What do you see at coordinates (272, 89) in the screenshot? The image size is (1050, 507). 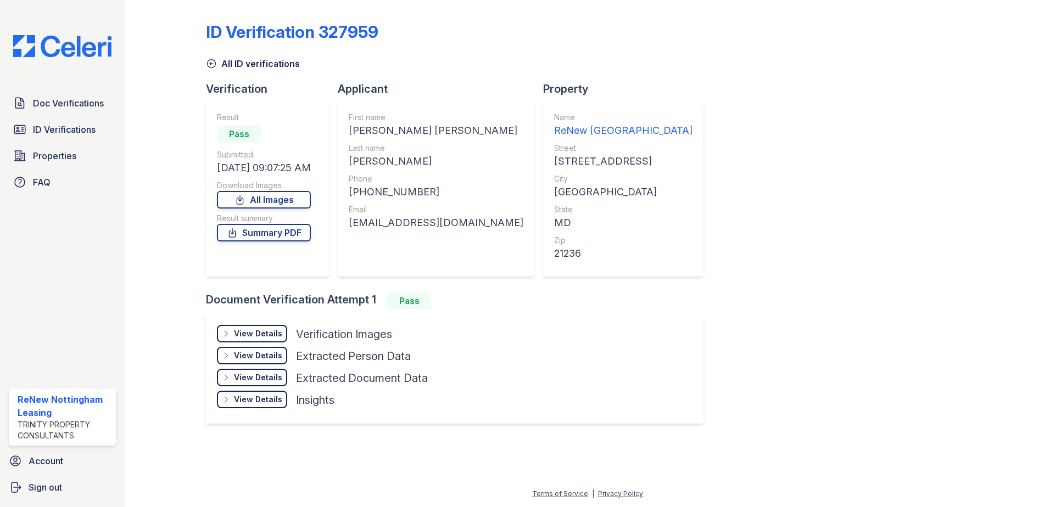 I see `div: Verification` at bounding box center [272, 89].